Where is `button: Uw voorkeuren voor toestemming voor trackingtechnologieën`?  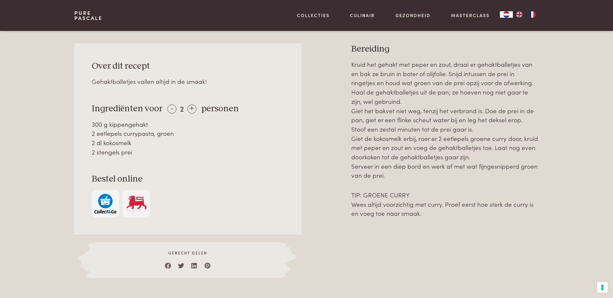 button: Uw voorkeuren voor toestemming voor trackingtechnologieën is located at coordinates (602, 288).